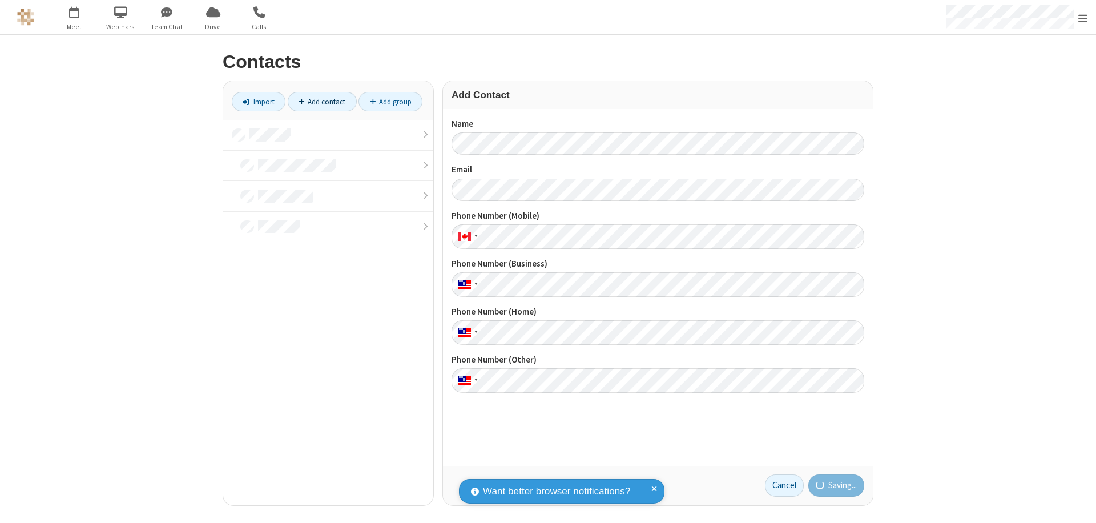 The height and width of the screenshot is (523, 1096). Describe the element at coordinates (74, 27) in the screenshot. I see `span: Meet` at that location.